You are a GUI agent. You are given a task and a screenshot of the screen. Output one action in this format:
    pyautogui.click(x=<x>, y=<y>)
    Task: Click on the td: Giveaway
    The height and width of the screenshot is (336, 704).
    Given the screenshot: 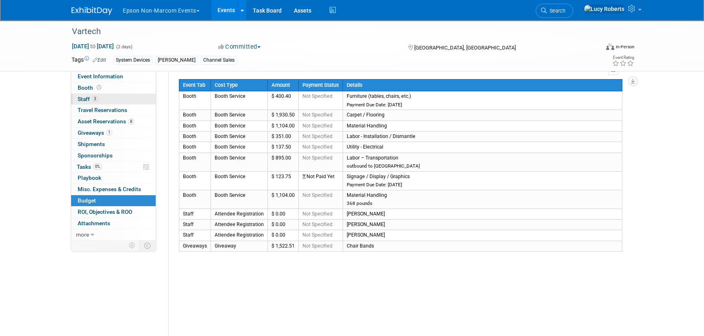 What is the action you would take?
    pyautogui.click(x=239, y=246)
    